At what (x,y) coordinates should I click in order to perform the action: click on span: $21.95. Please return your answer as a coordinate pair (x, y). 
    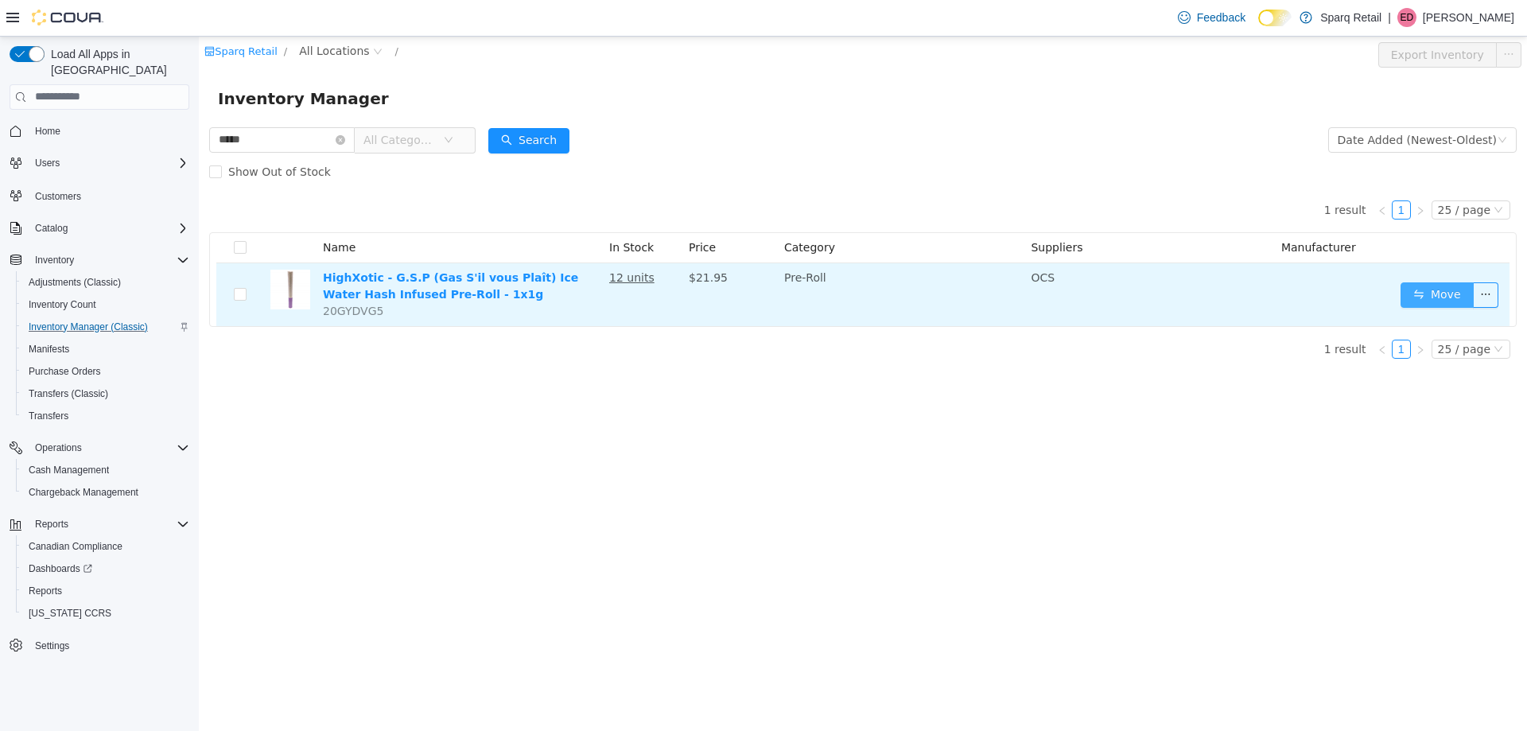
    Looking at the image, I should click on (509, 241).